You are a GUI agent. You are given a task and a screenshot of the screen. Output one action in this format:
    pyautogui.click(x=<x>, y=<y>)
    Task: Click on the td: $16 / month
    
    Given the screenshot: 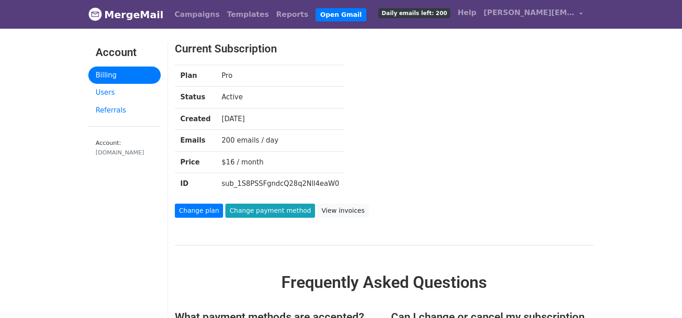 What is the action you would take?
    pyautogui.click(x=281, y=162)
    